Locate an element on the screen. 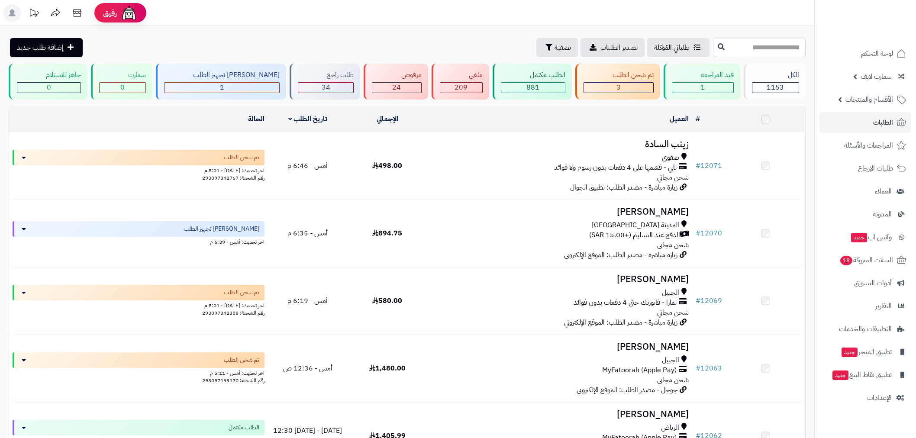 This screenshot has width=916, height=438. span: التطبيقات والخدمات is located at coordinates (865, 329).